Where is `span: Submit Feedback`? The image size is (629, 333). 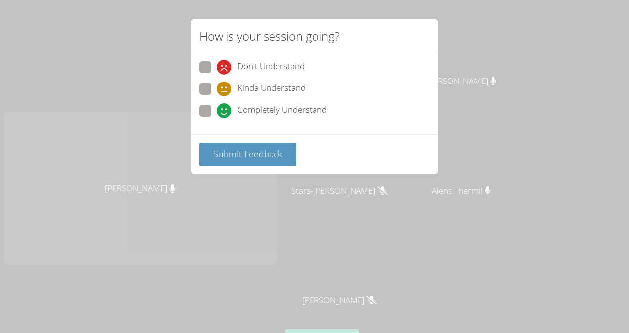
span: Submit Feedback is located at coordinates (248, 154).